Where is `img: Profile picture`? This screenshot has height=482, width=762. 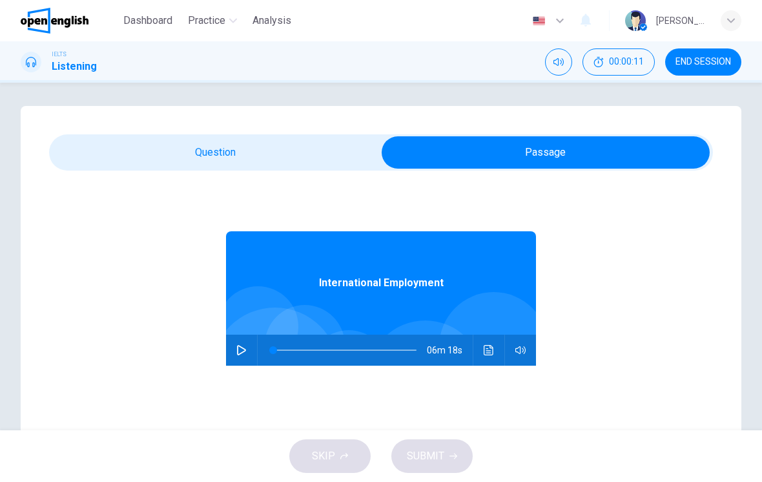 img: Profile picture is located at coordinates (635, 21).